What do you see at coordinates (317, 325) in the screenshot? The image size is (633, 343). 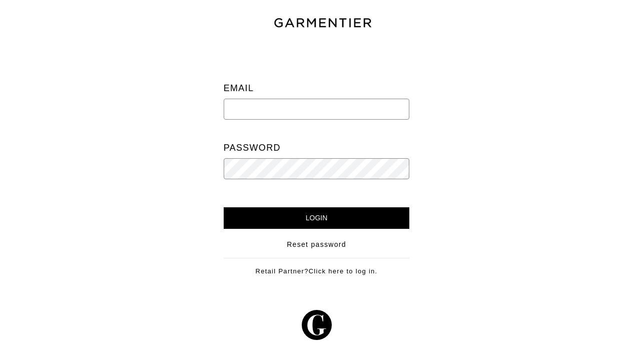 I see `img: g-602364139e5867ba59c769ce4266a9601a3871a1516a6a4c3533f4bc45e69684.svg` at bounding box center [317, 325].